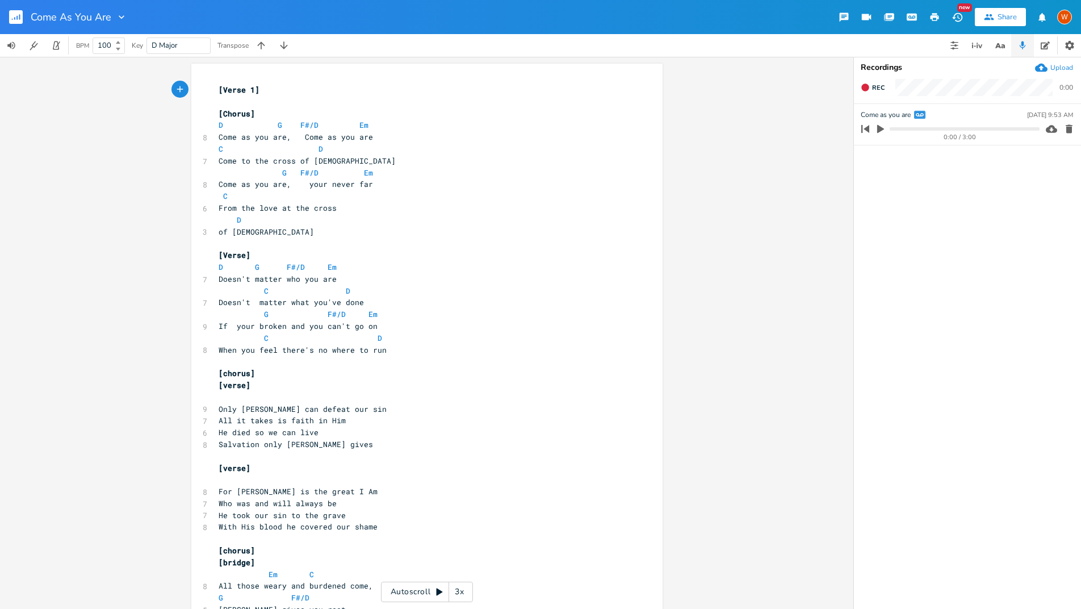 The image size is (1081, 609). Describe the element at coordinates (459, 592) in the screenshot. I see `div: 3x` at that location.